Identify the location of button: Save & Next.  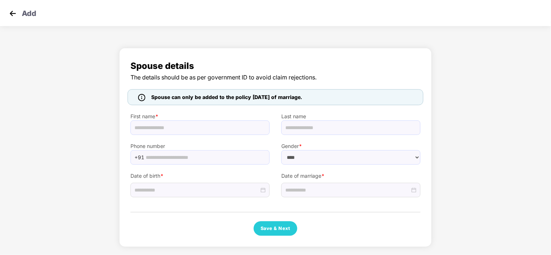
(275, 229).